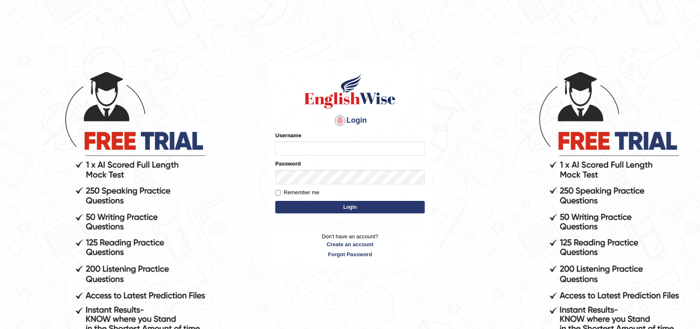 The image size is (700, 329). I want to click on img: Logo of English Wise sign in for intelligent practice with AI, so click(350, 91).